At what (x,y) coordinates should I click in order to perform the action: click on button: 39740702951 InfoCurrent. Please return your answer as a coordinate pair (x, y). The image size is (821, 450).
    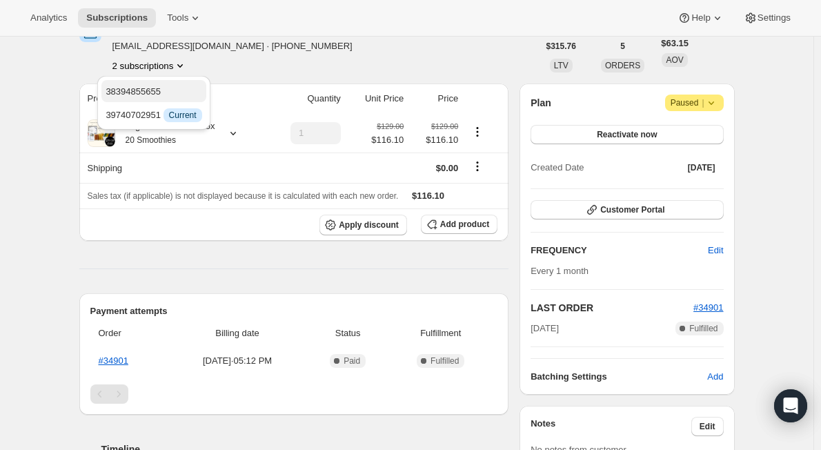
    Looking at the image, I should click on (153, 115).